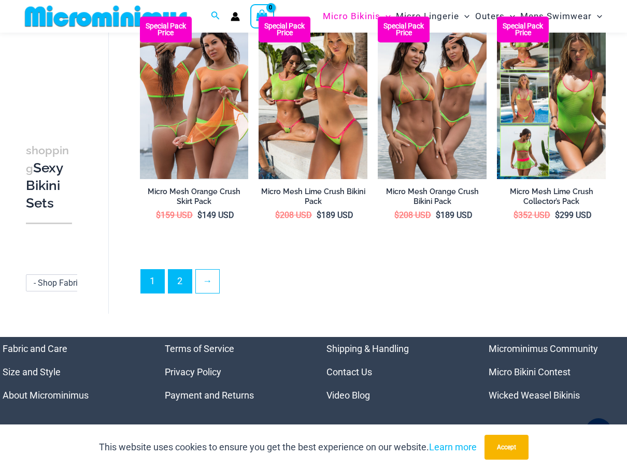 The width and height of the screenshot is (627, 470). What do you see at coordinates (551, 198) in the screenshot?
I see `a: Micro Mesh Lime Crush Collector’s Pack` at bounding box center [551, 198].